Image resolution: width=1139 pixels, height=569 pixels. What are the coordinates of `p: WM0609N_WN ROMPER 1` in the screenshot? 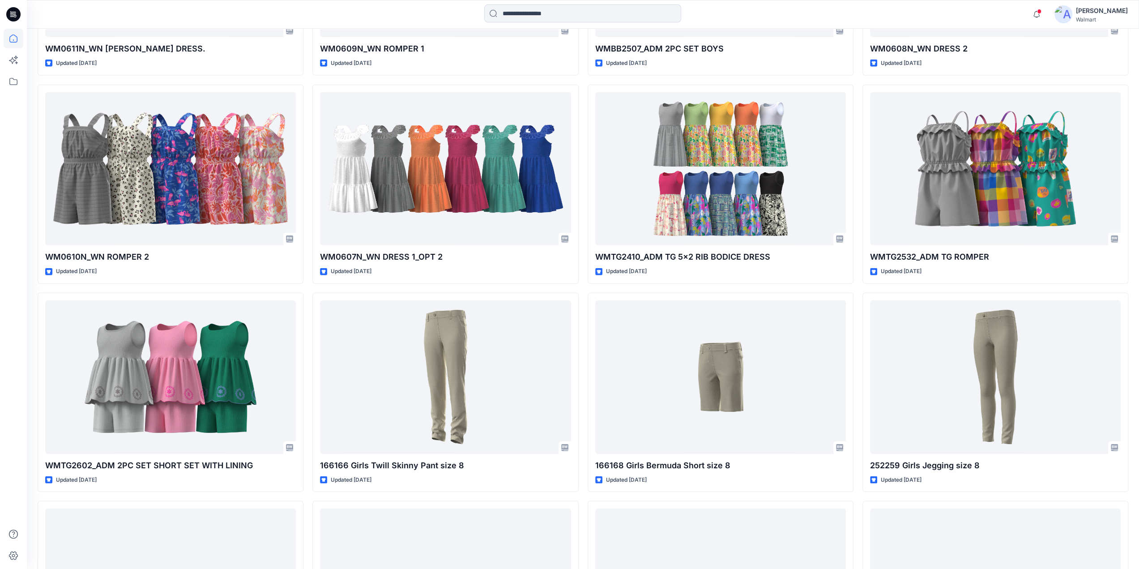 It's located at (445, 49).